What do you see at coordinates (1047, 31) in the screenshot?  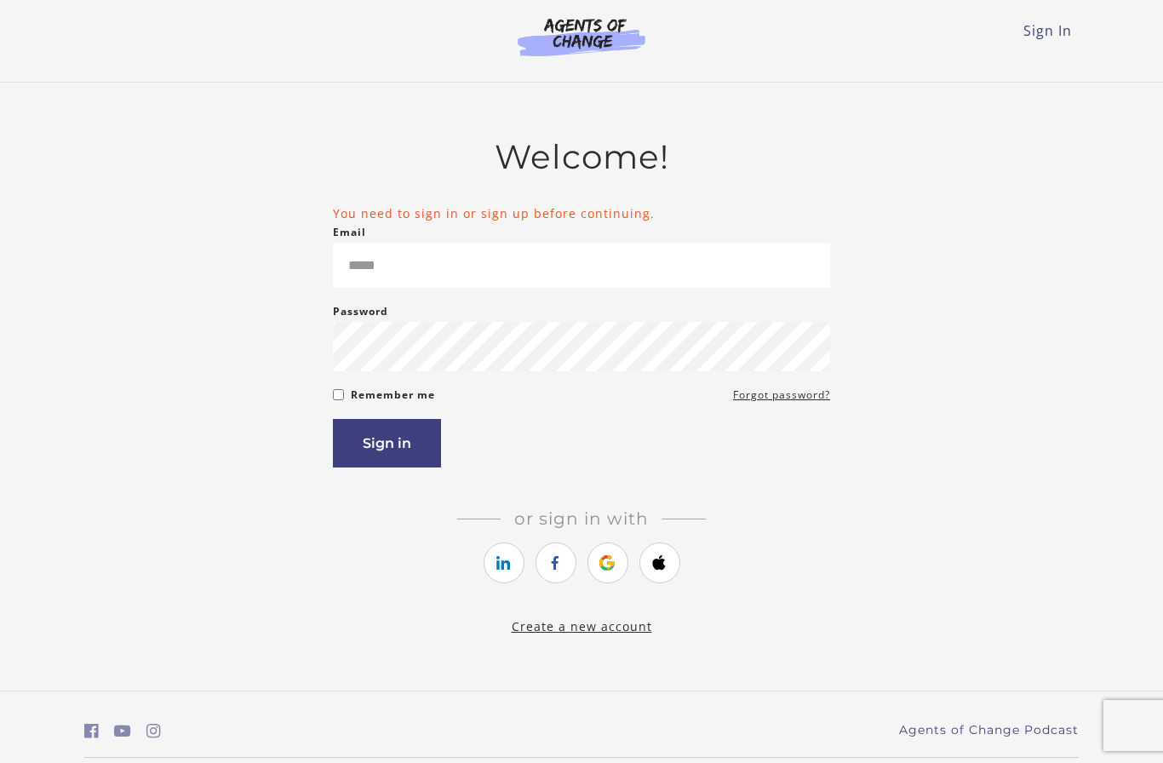 I see `a: Sign In` at bounding box center [1047, 31].